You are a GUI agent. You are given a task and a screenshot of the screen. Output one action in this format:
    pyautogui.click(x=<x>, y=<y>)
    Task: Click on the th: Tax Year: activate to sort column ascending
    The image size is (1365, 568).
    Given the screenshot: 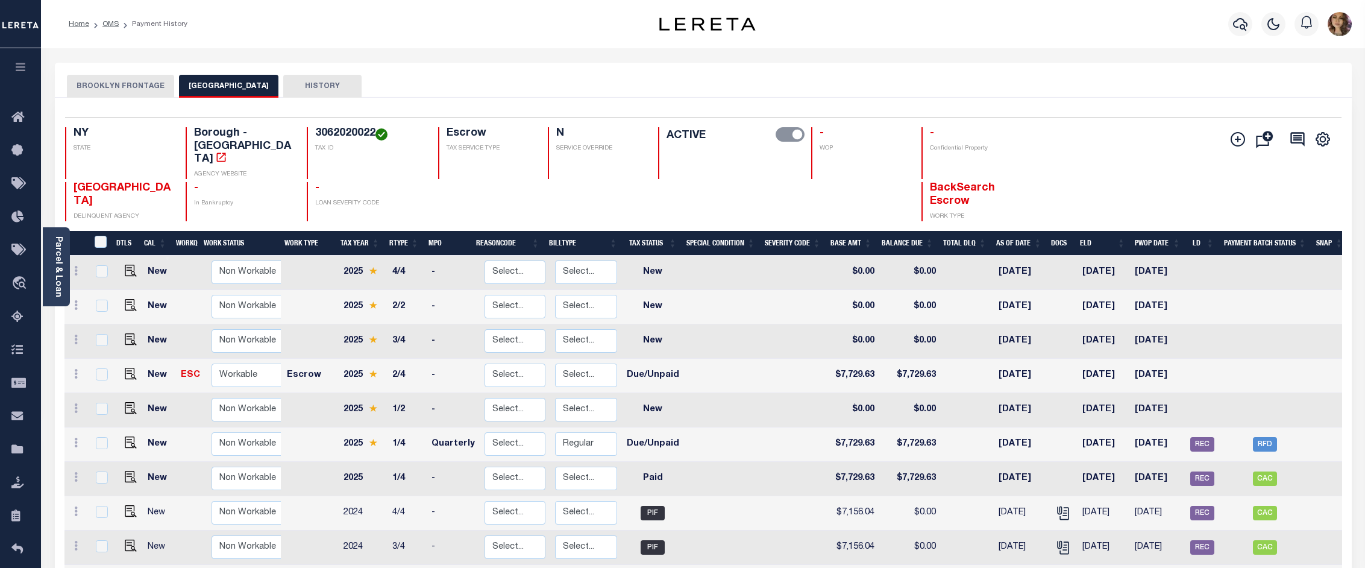 What is the action you would take?
    pyautogui.click(x=360, y=243)
    